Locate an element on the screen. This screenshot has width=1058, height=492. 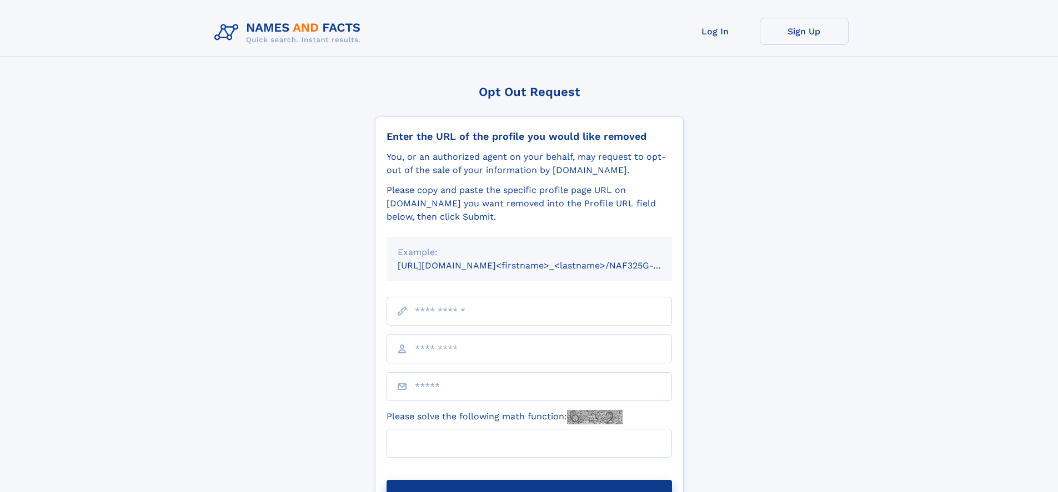
div: Enter the URL of the profile you would like removed is located at coordinates (529, 137).